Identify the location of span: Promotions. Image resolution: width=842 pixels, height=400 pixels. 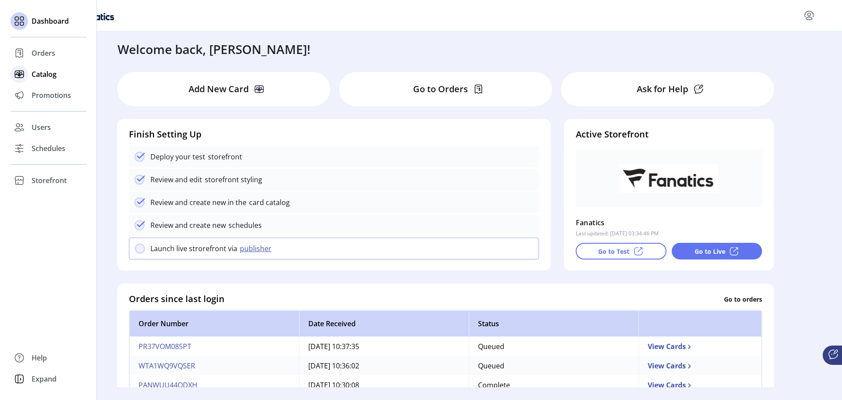
(51, 95).